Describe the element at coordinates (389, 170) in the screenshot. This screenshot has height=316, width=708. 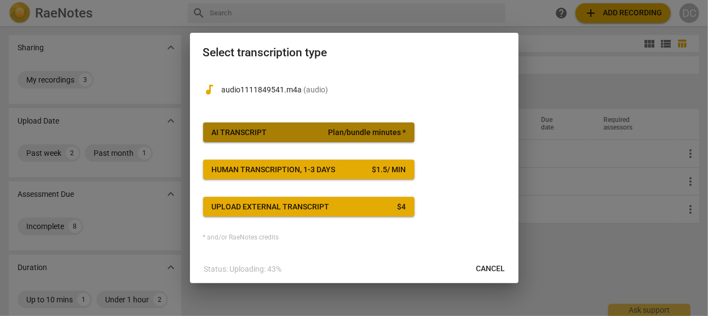
I see `div: $ 1.5 / min` at that location.